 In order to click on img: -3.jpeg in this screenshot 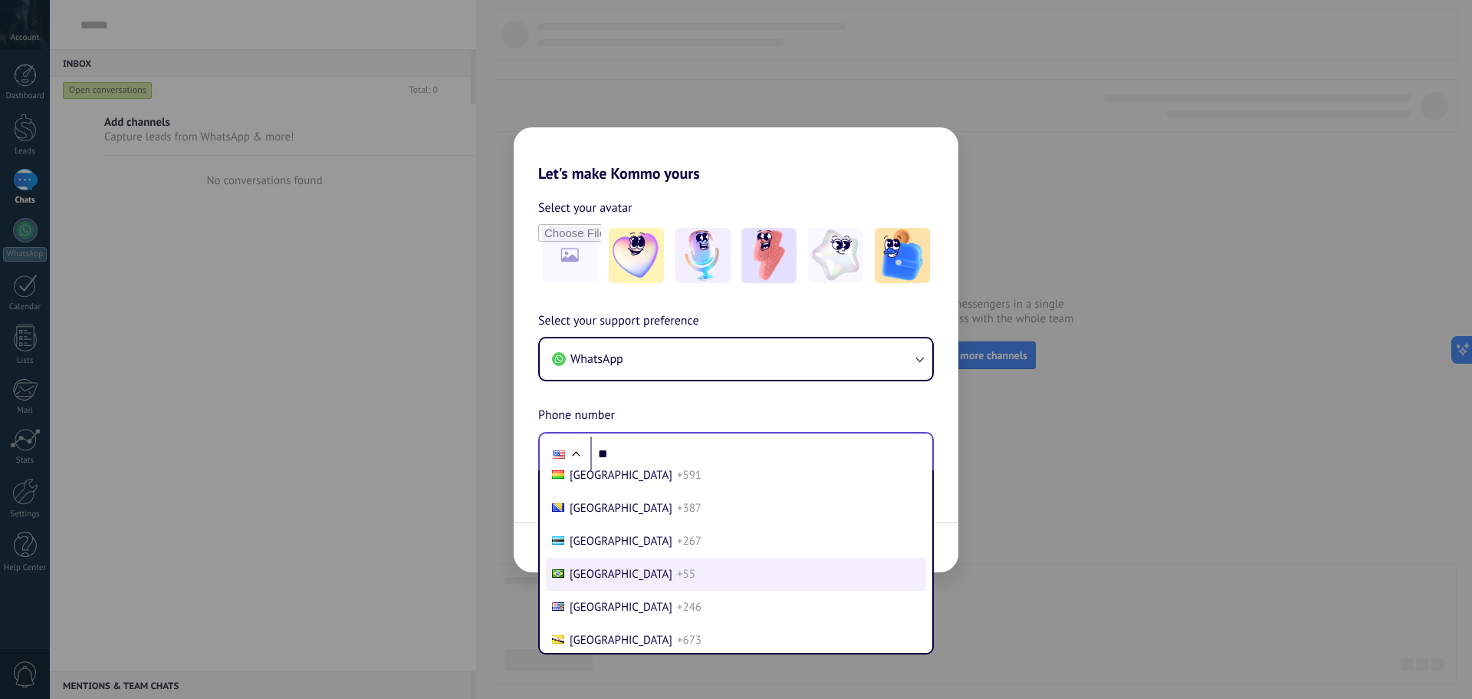, I will do `click(769, 255)`.